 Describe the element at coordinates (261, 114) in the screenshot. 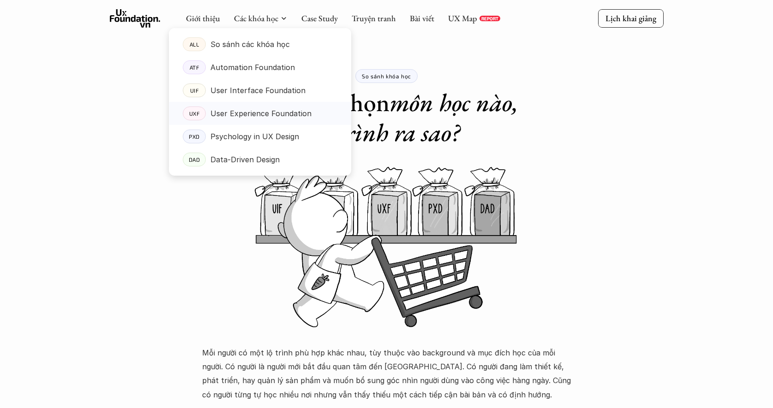

I see `p: User Experience Foundation` at that location.